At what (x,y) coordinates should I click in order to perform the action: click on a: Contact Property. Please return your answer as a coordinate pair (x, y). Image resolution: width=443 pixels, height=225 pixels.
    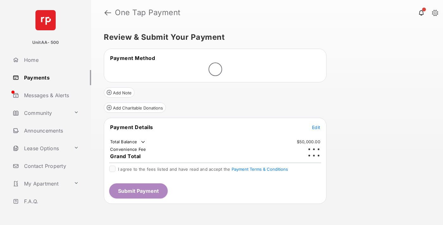
    Looking at the image, I should click on (51, 166).